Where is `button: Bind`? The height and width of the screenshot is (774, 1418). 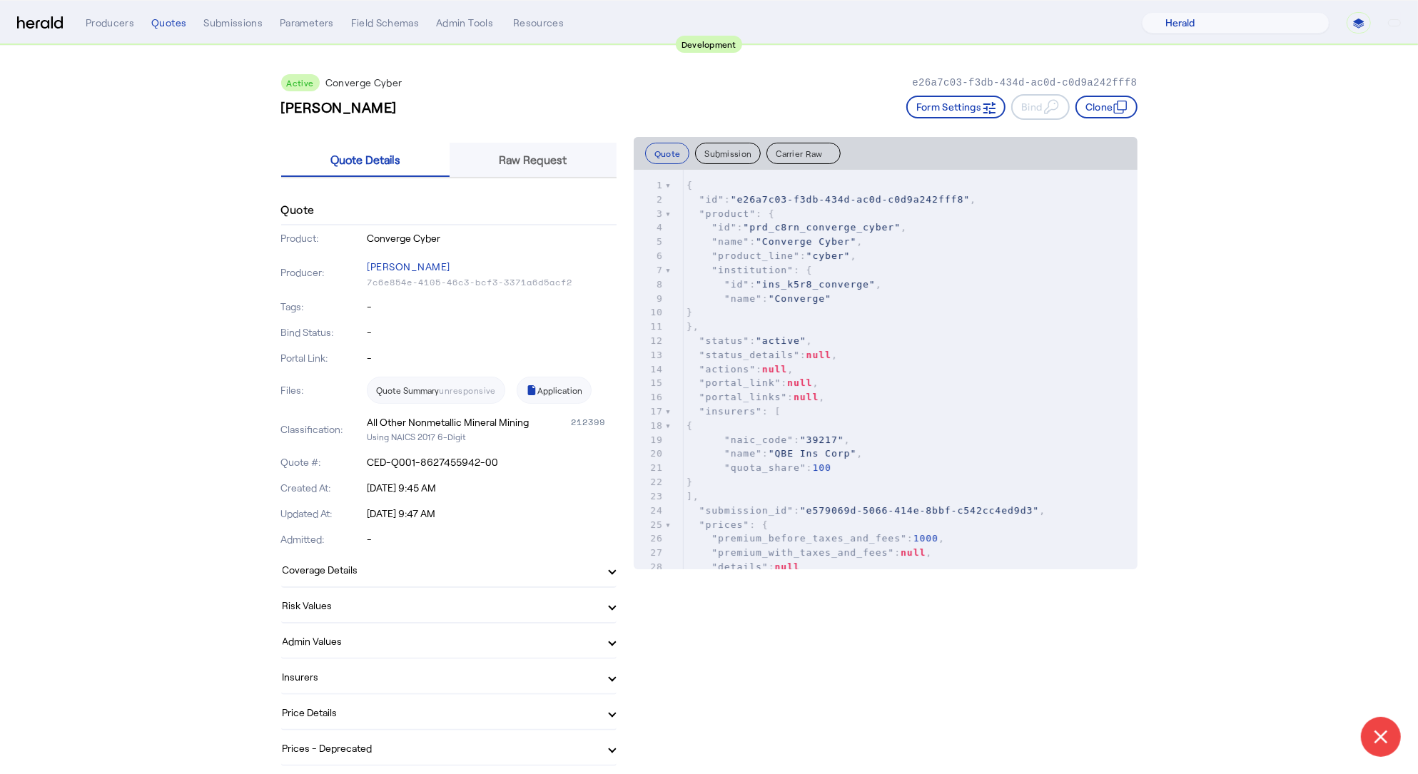
button: Bind is located at coordinates (1040, 107).